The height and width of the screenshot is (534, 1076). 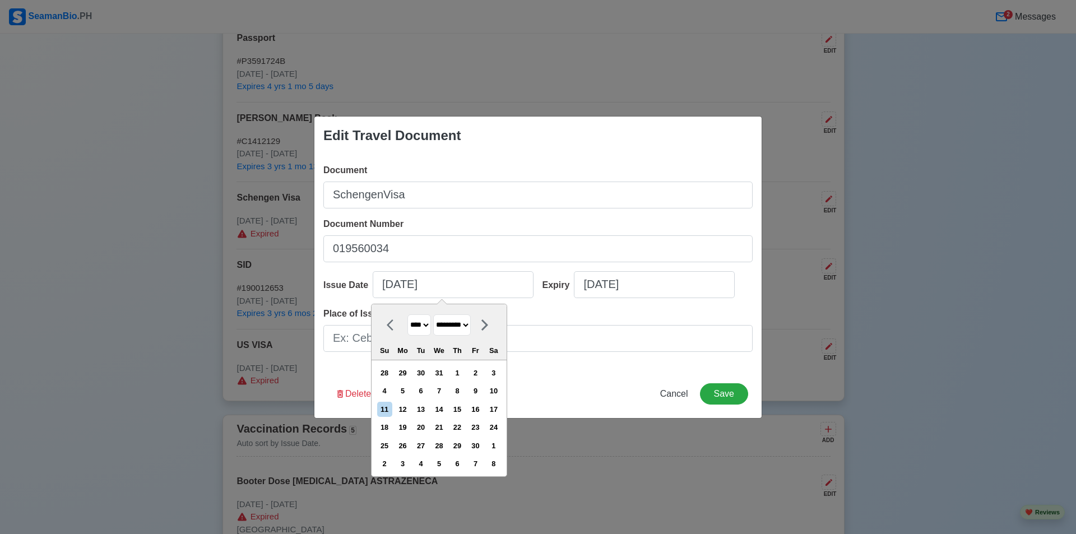 What do you see at coordinates (538, 249) in the screenshot?
I see `input: Ex: P12345678B` at bounding box center [538, 249].